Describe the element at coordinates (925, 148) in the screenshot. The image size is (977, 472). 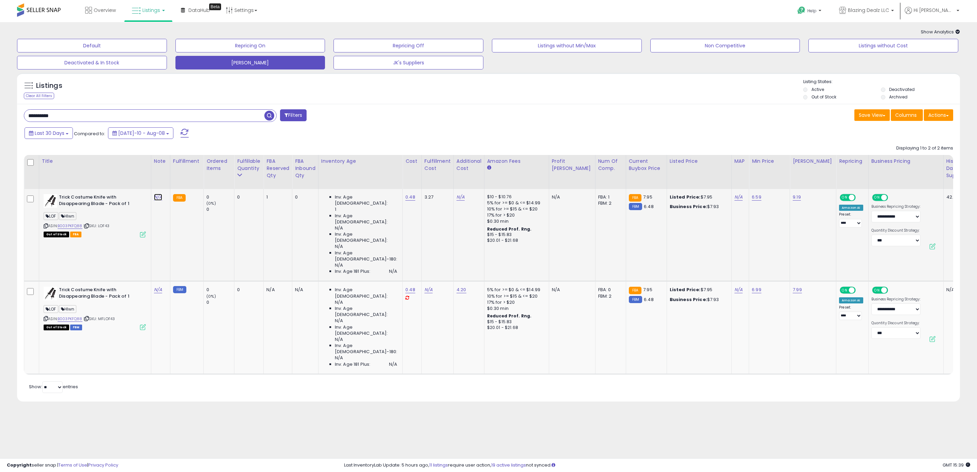
I see `div: Displaying 1 to 2 of 2 items` at that location.